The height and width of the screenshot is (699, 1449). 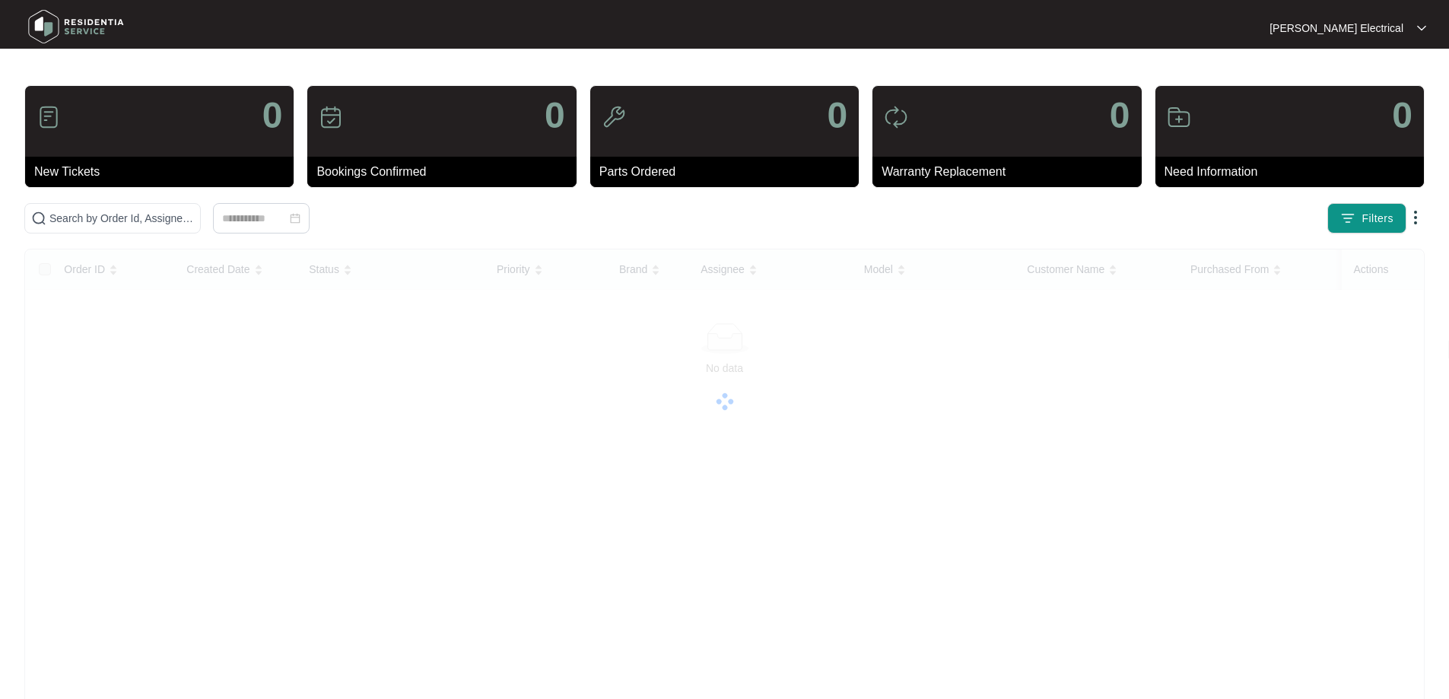 I want to click on img: filter icon, so click(x=1348, y=218).